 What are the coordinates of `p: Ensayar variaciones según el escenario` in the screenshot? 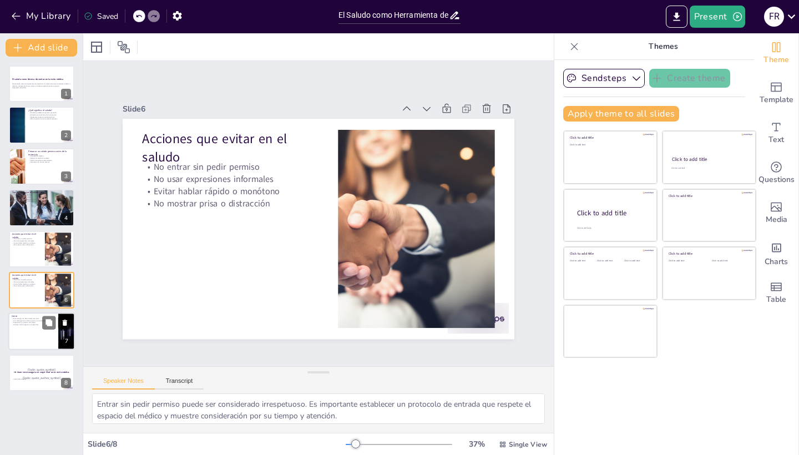 It's located at (42, 199).